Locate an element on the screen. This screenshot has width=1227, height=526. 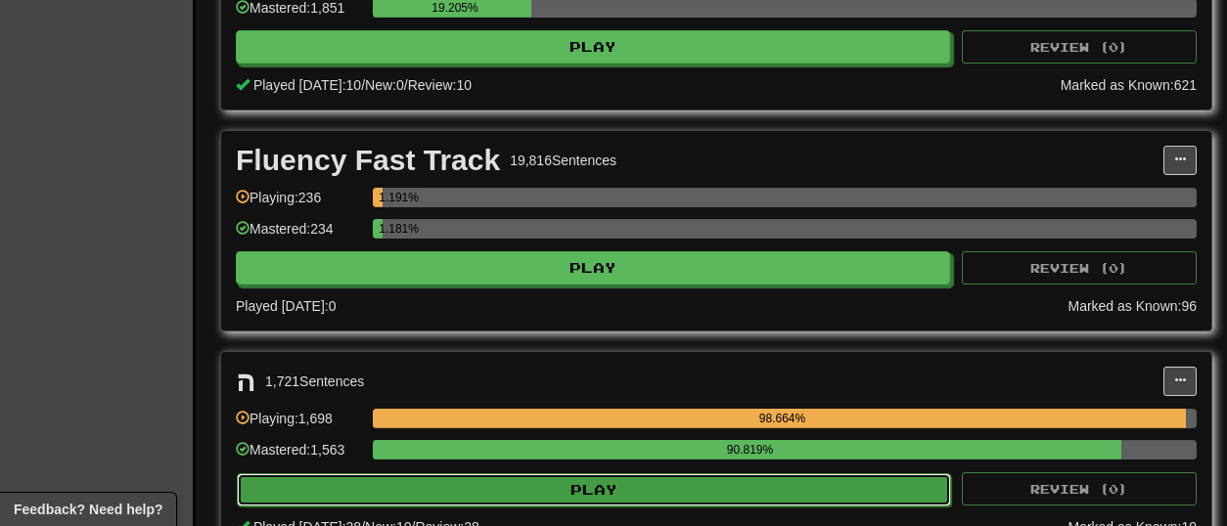
div: 1,721 Sentences is located at coordinates (314, 382).